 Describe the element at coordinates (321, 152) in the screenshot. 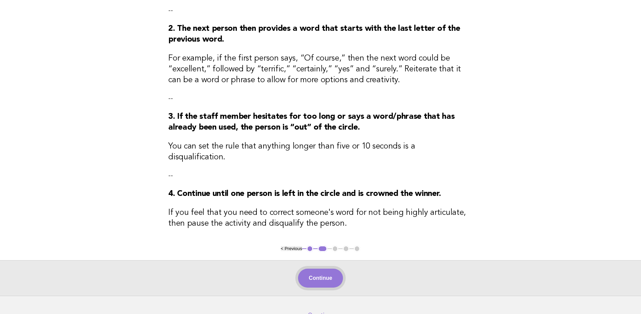

I see `h3: You can set the rule that anything longer than five or 10 seconds is a disqualification.` at that location.